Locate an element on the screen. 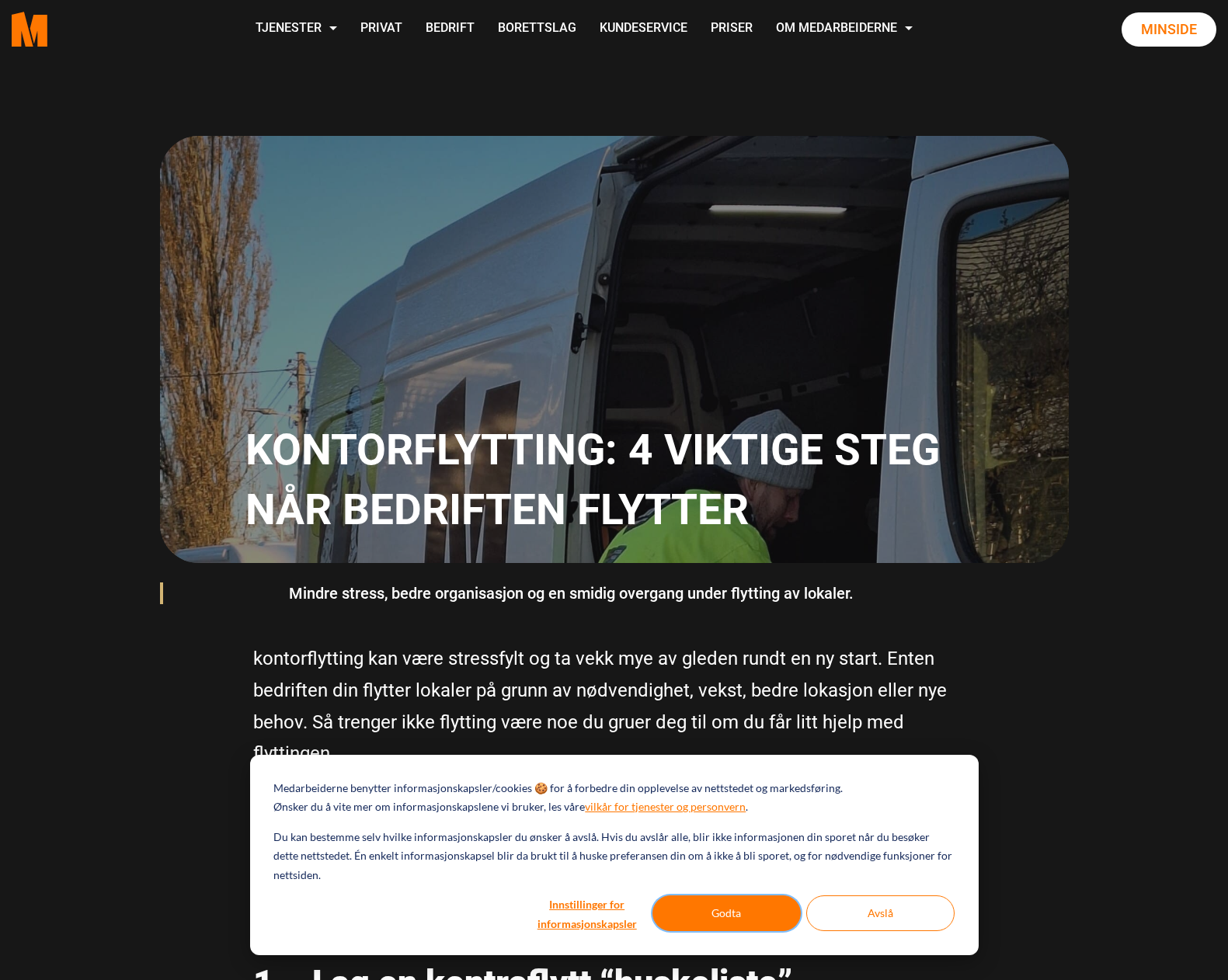 The width and height of the screenshot is (1228, 980). a: vilkår for tjenester og personvern is located at coordinates (665, 807).